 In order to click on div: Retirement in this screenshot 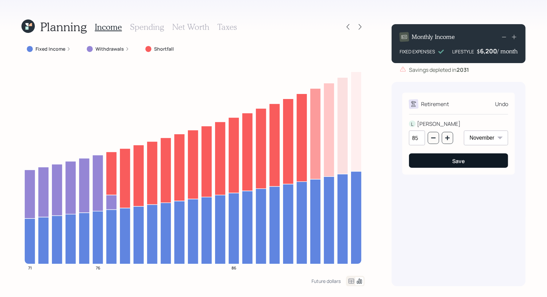, I will do `click(435, 104)`.